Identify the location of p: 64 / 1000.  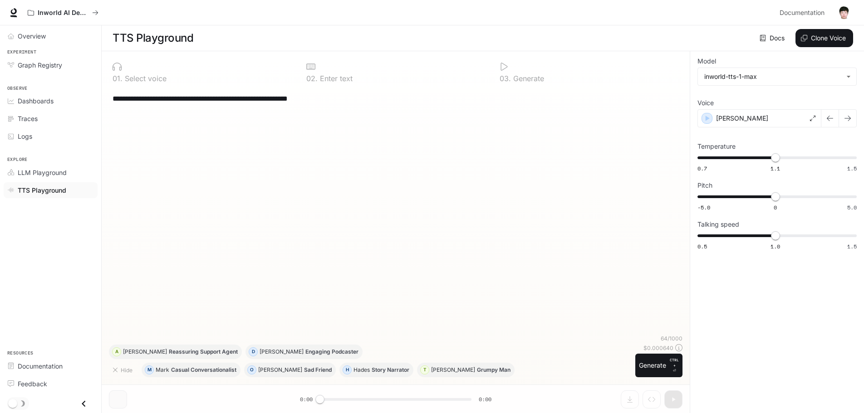
(672, 339).